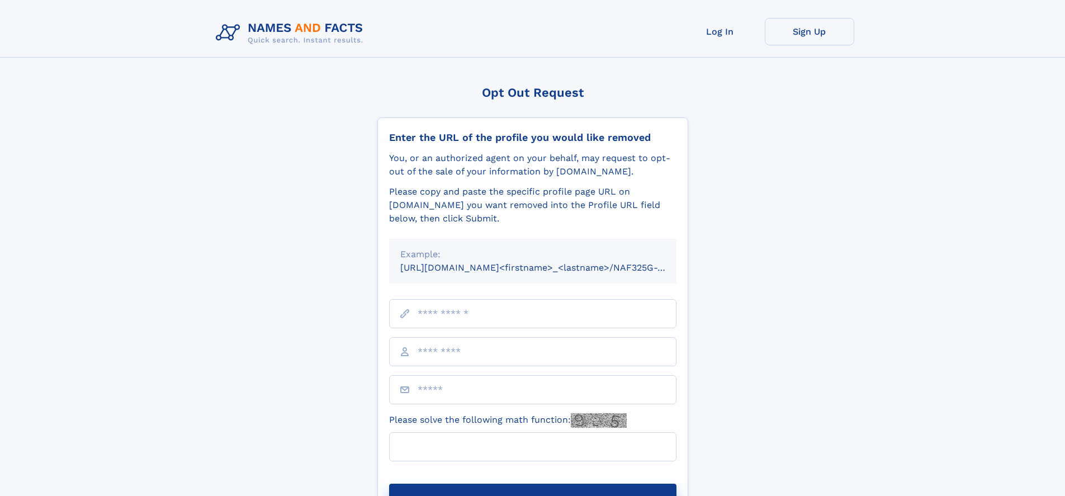 The height and width of the screenshot is (496, 1065). Describe the element at coordinates (720, 31) in the screenshot. I see `a: Log In` at that location.